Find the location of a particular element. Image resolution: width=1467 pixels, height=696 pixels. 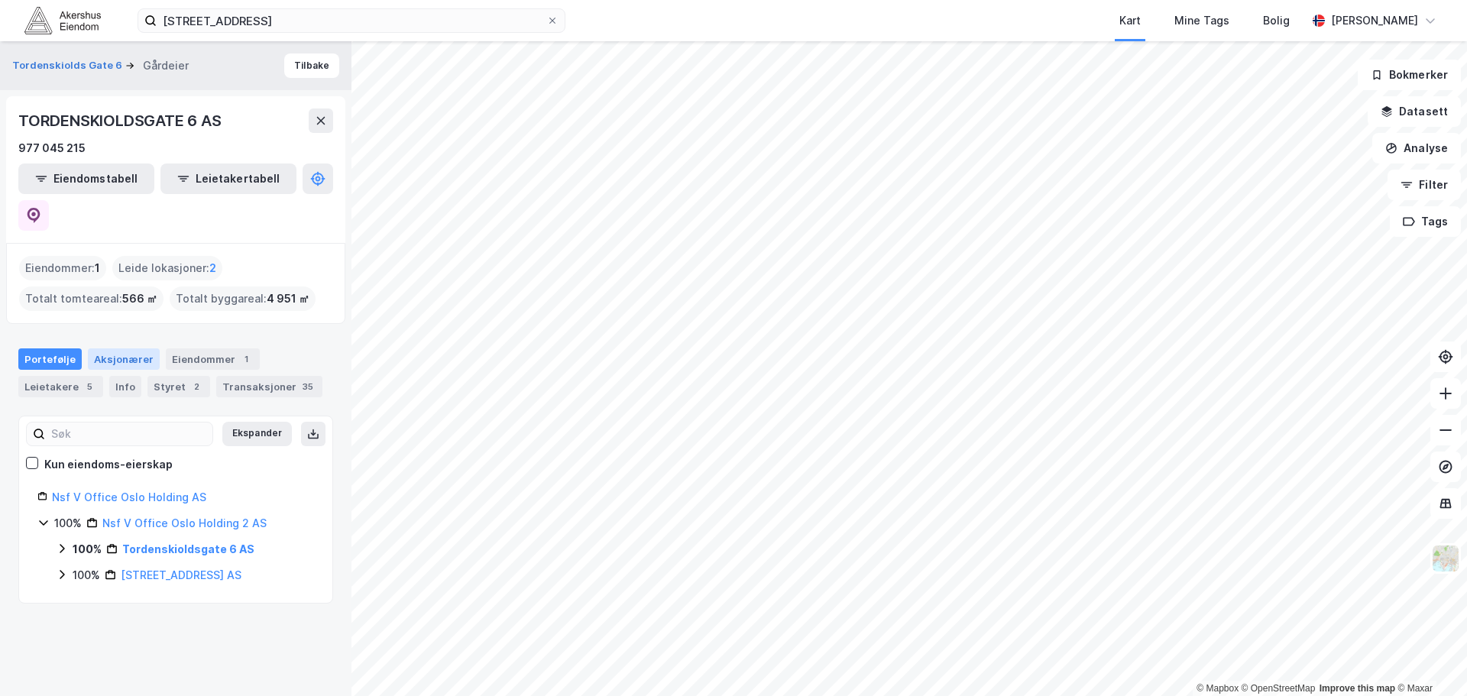

div: Eiendommer is located at coordinates (212, 359).